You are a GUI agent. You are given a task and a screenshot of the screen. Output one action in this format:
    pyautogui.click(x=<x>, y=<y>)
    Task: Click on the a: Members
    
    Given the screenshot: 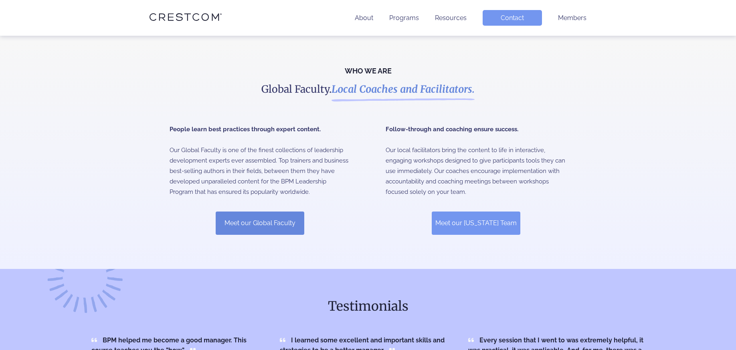 What is the action you would take?
    pyautogui.click(x=572, y=18)
    